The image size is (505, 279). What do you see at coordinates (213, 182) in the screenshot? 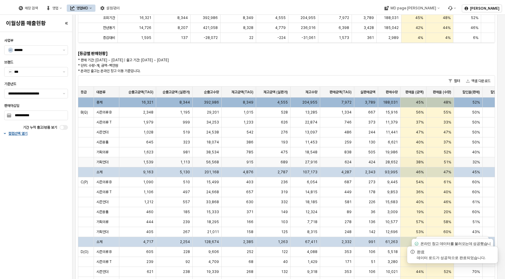
I see `span: 15,499` at bounding box center [213, 182].